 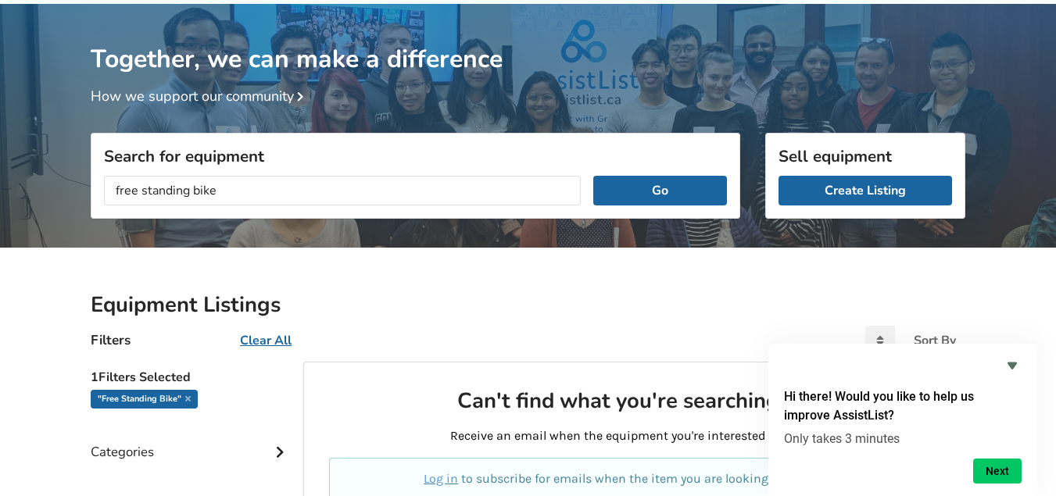 I want to click on button: Hide survey, so click(x=1012, y=366).